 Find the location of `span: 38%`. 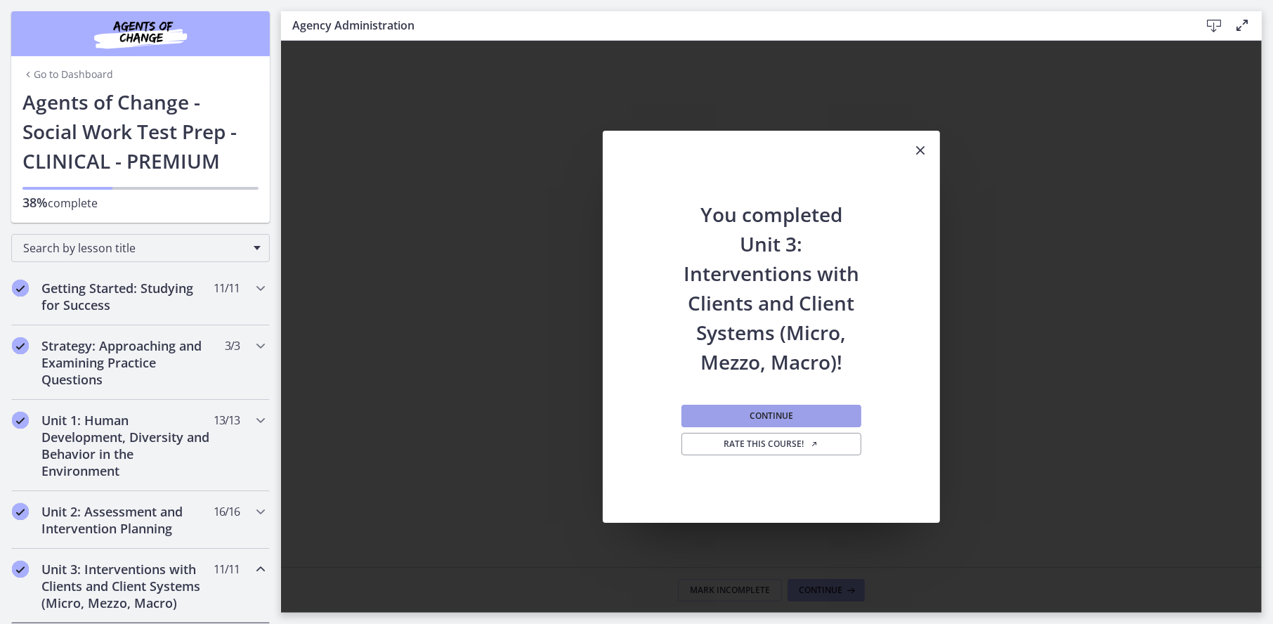

span: 38% is located at coordinates (35, 202).